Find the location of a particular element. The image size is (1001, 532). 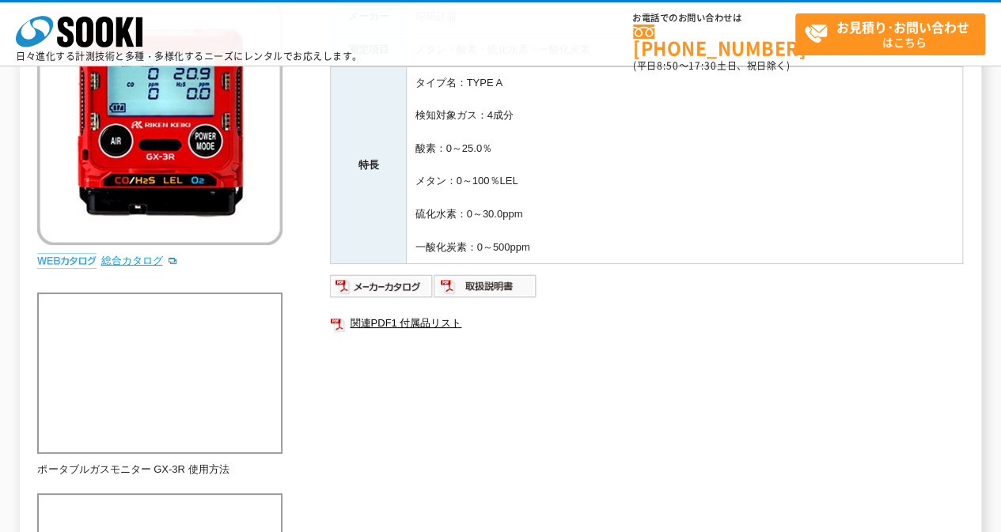

strong: お見積り･お問い合わせ is located at coordinates (902, 27).